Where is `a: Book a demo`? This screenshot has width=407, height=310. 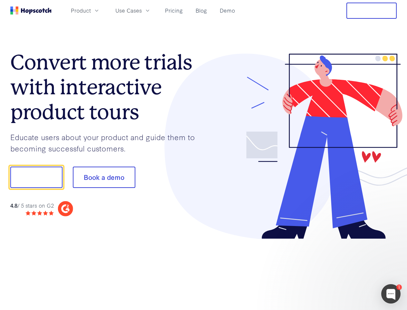 a: Book a demo is located at coordinates (104, 177).